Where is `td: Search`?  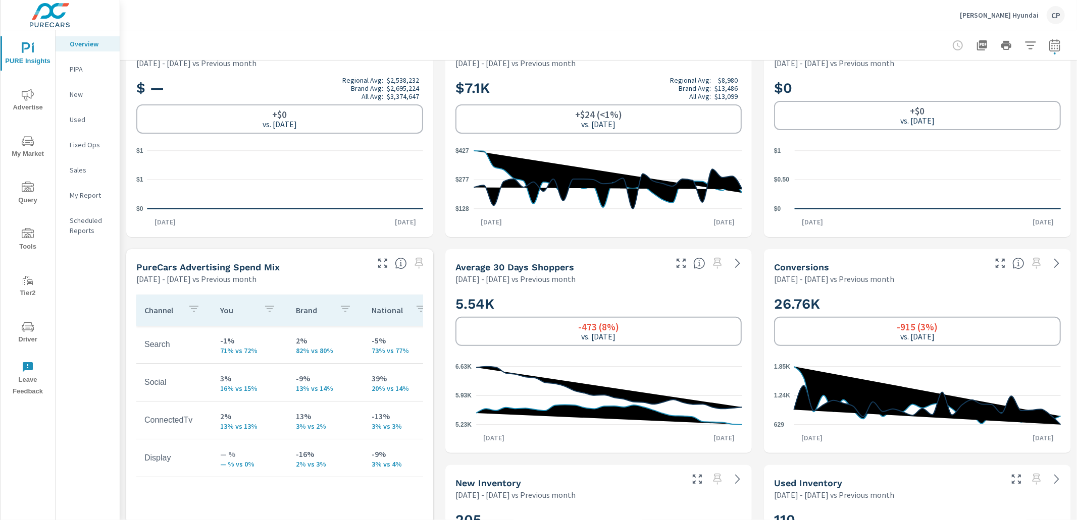
td: Search is located at coordinates (174, 345).